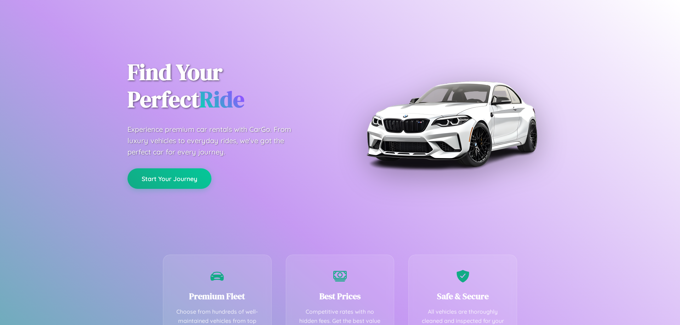 The image size is (680, 325). I want to click on button: Start Your Journey, so click(169, 179).